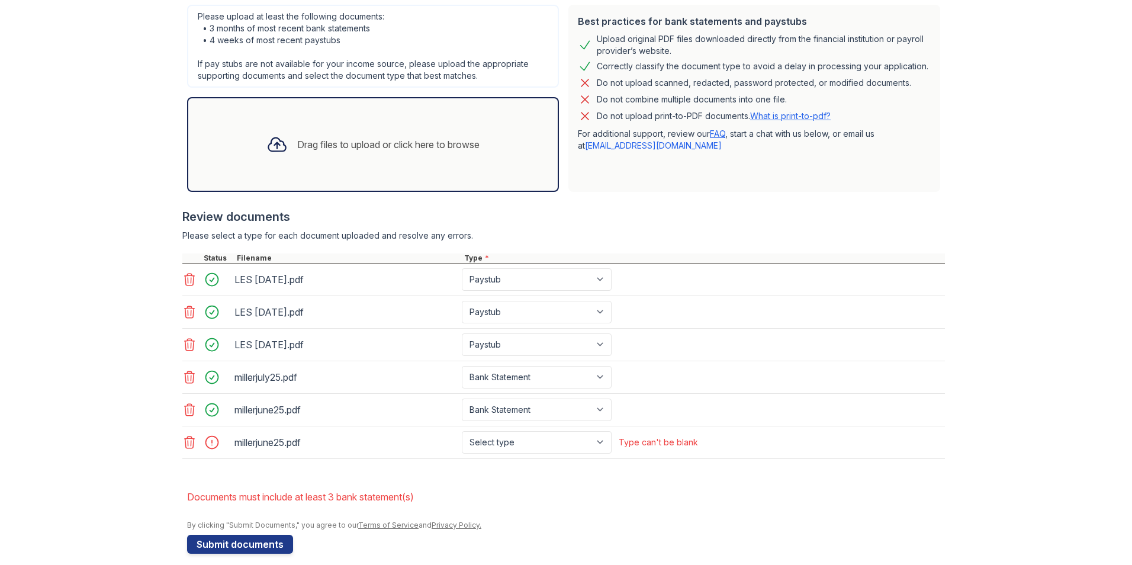 The image size is (1132, 565). What do you see at coordinates (566, 497) in the screenshot?
I see `li: Documents must include at least 3 bank statement(s)` at bounding box center [566, 497].